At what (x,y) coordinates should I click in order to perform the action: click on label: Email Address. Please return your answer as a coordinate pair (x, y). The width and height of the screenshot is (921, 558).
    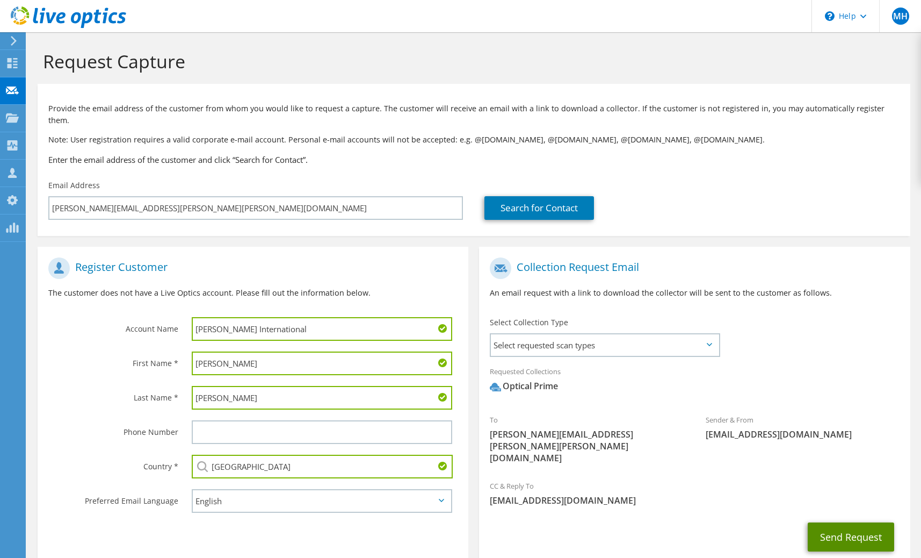
    Looking at the image, I should click on (74, 185).